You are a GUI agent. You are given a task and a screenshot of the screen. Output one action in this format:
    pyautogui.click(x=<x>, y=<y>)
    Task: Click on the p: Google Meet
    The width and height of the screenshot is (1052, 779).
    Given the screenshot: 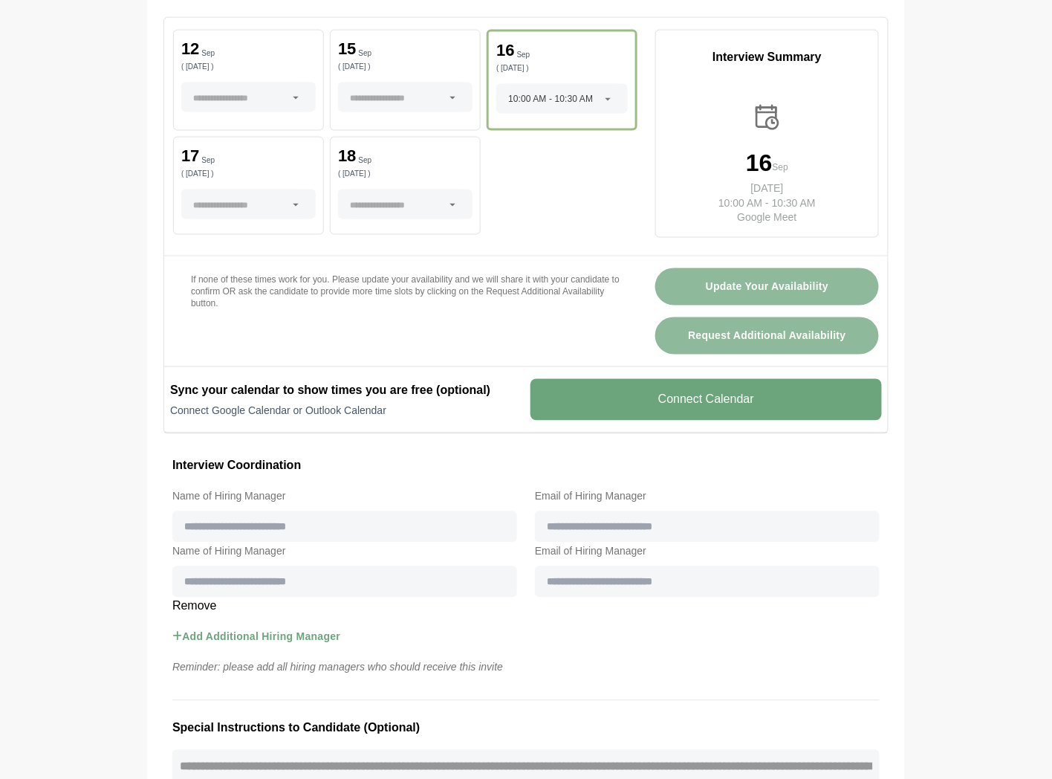 What is the action you would take?
    pyautogui.click(x=767, y=218)
    